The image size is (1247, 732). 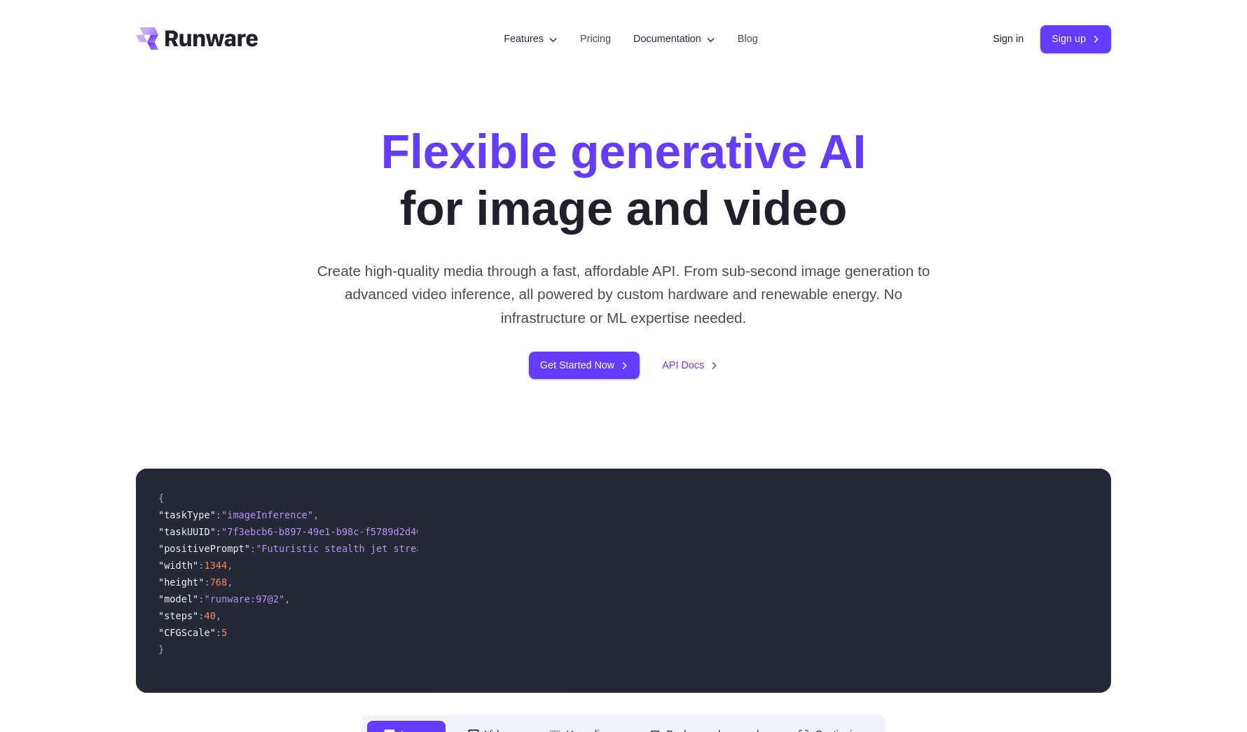 What do you see at coordinates (204, 549) in the screenshot?
I see `span: "positivePrompt"` at bounding box center [204, 549].